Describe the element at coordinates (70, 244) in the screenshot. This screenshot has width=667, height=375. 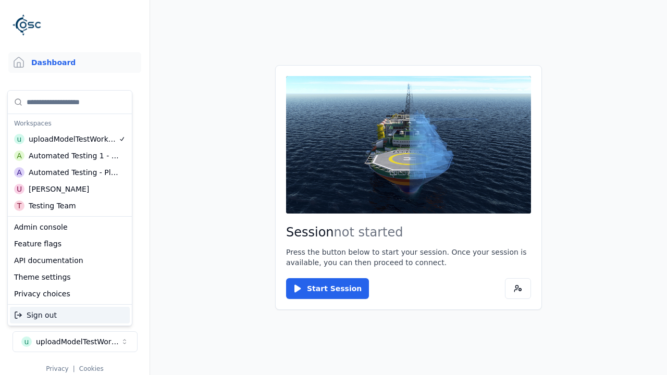
I see `div: Feature flags` at that location.